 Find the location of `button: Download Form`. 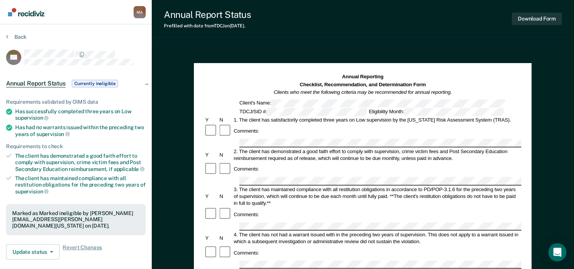

button: Download Form is located at coordinates (537, 19).